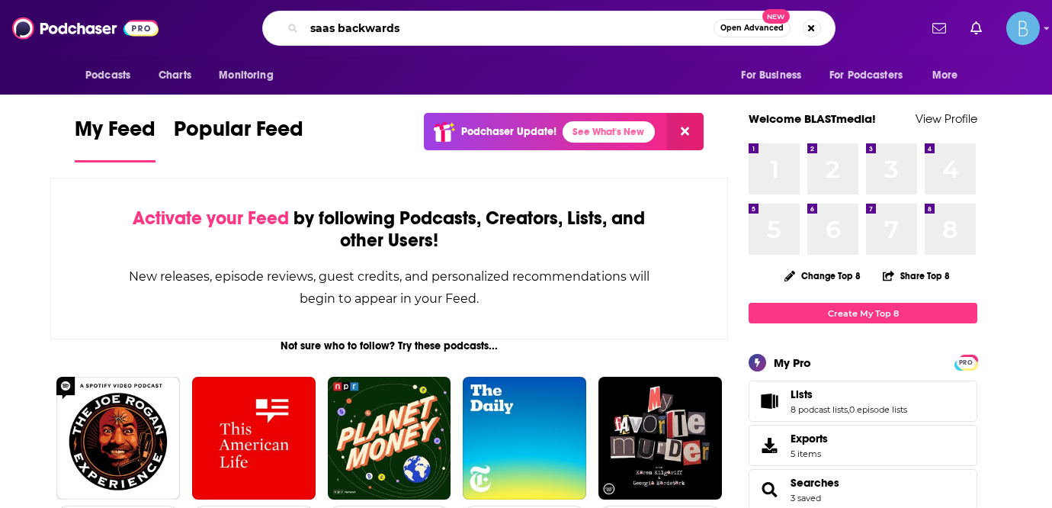  What do you see at coordinates (115, 133) in the screenshot?
I see `span: My Feed` at bounding box center [115, 133].